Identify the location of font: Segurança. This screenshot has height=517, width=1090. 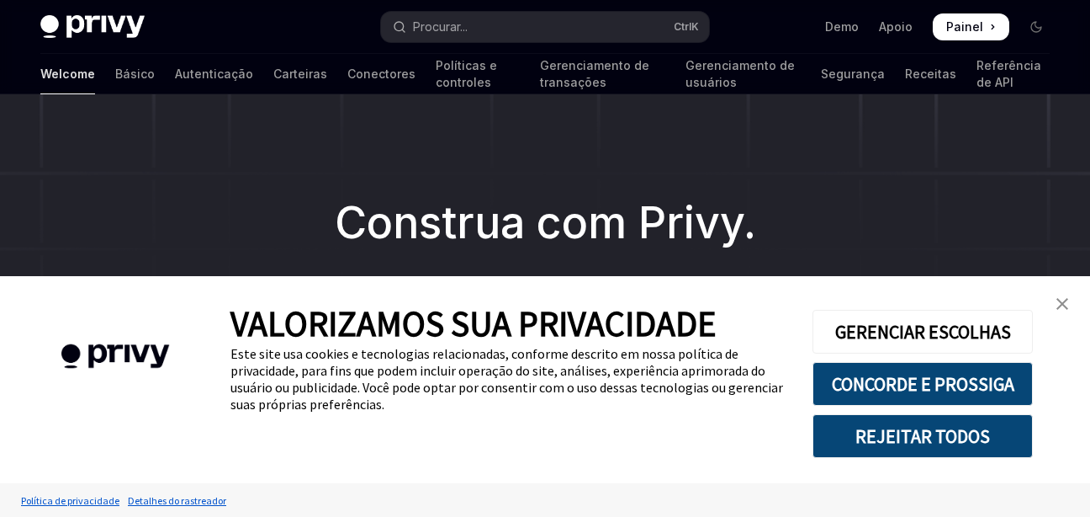
(853, 74).